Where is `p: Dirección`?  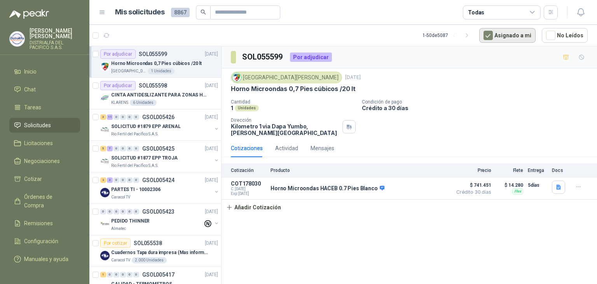
p: Dirección is located at coordinates (285, 120).